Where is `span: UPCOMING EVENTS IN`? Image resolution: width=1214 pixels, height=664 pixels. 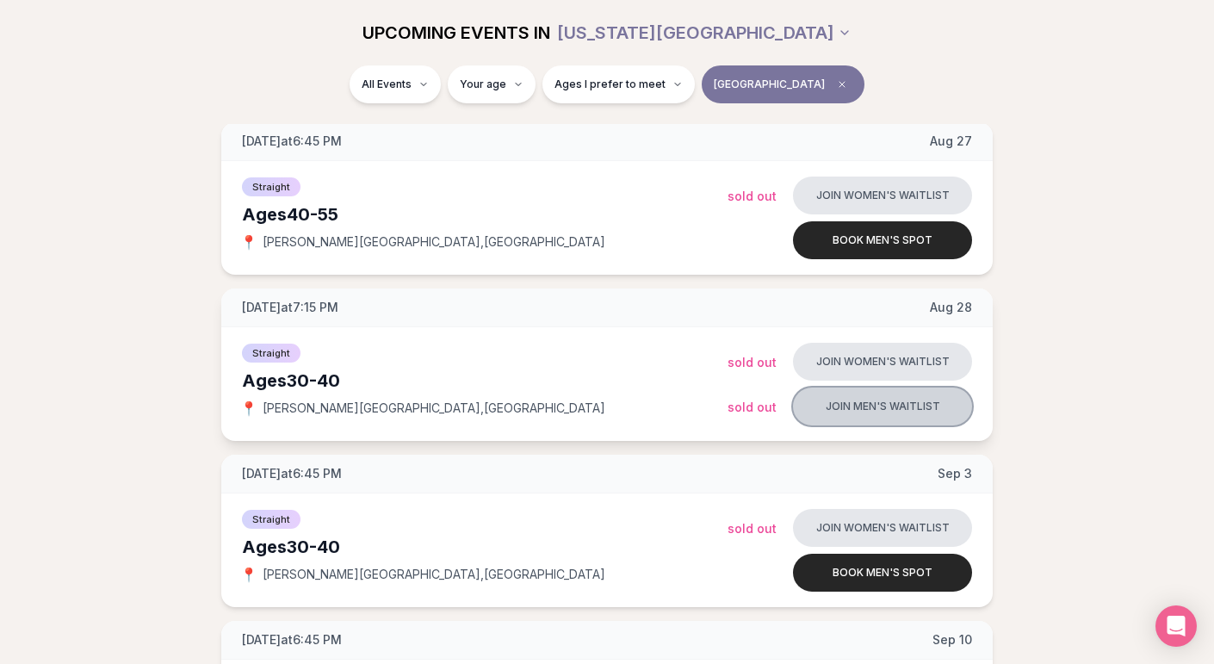 span: UPCOMING EVENTS IN is located at coordinates (456, 33).